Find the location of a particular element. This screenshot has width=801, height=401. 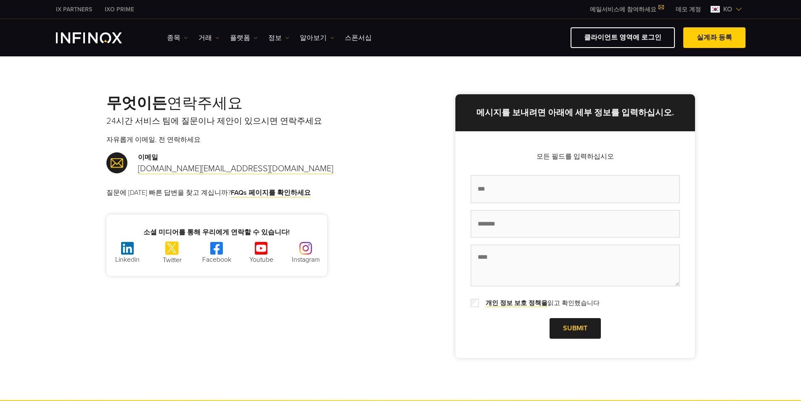

span: ko is located at coordinates (728, 9).